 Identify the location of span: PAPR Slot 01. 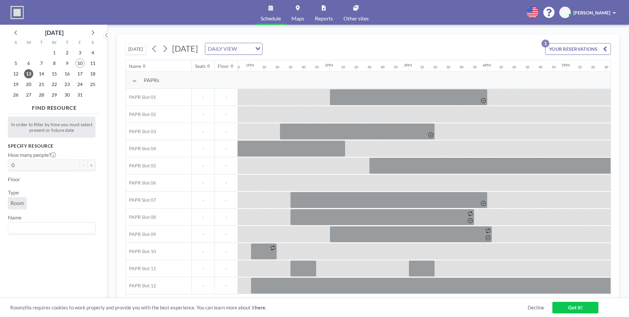
(141, 97).